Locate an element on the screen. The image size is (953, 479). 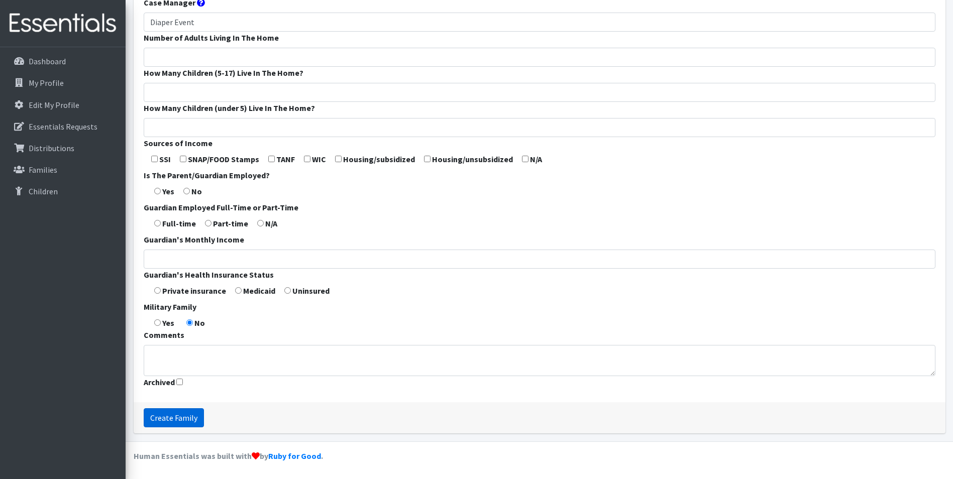
p: Essentials Requests is located at coordinates (63, 127).